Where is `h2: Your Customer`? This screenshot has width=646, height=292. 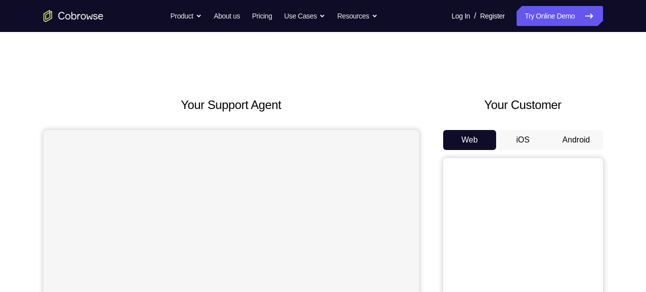
h2: Your Customer is located at coordinates (523, 105).